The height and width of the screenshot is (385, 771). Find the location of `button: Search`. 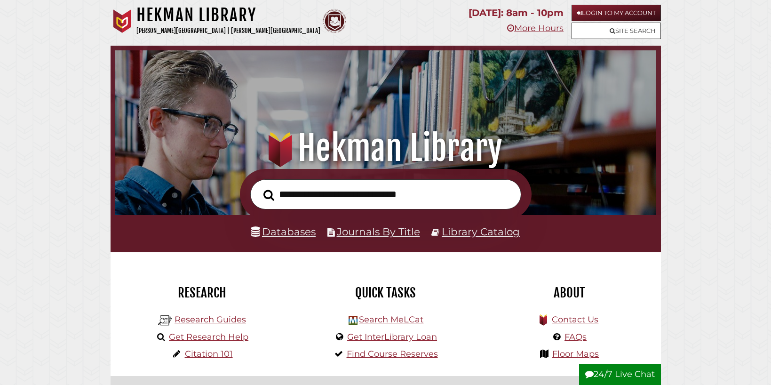

button: Search is located at coordinates (269, 195).